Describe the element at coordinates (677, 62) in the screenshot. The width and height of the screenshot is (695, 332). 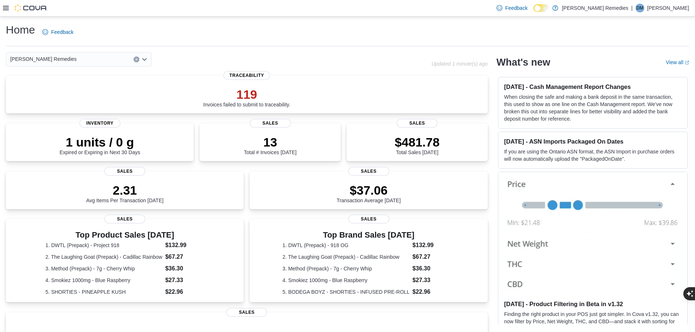
I see `a: View allExternal link` at that location.